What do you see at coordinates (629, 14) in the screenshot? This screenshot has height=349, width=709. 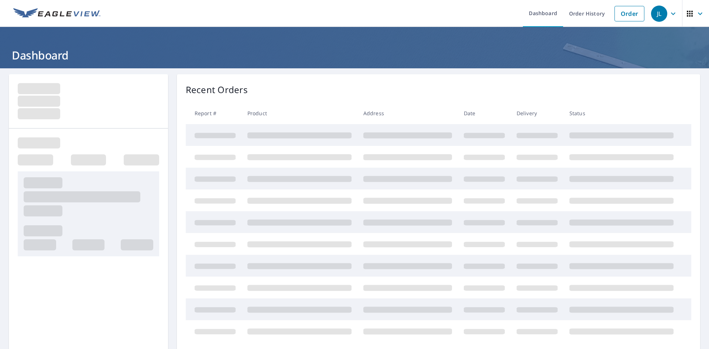 I see `a: Order` at bounding box center [629, 14].